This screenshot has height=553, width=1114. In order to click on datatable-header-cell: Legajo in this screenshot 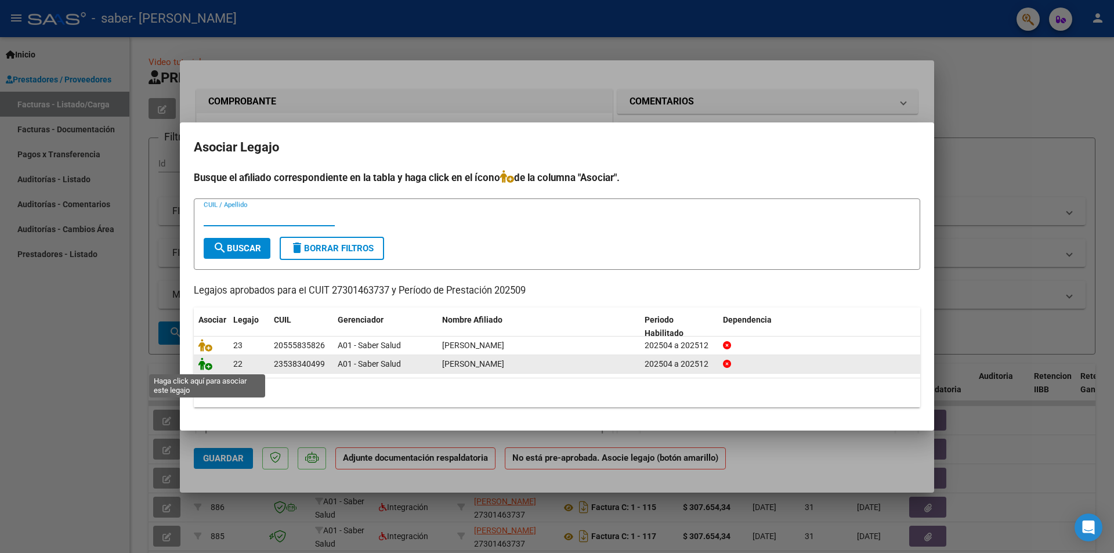, I will do `click(249, 327)`.